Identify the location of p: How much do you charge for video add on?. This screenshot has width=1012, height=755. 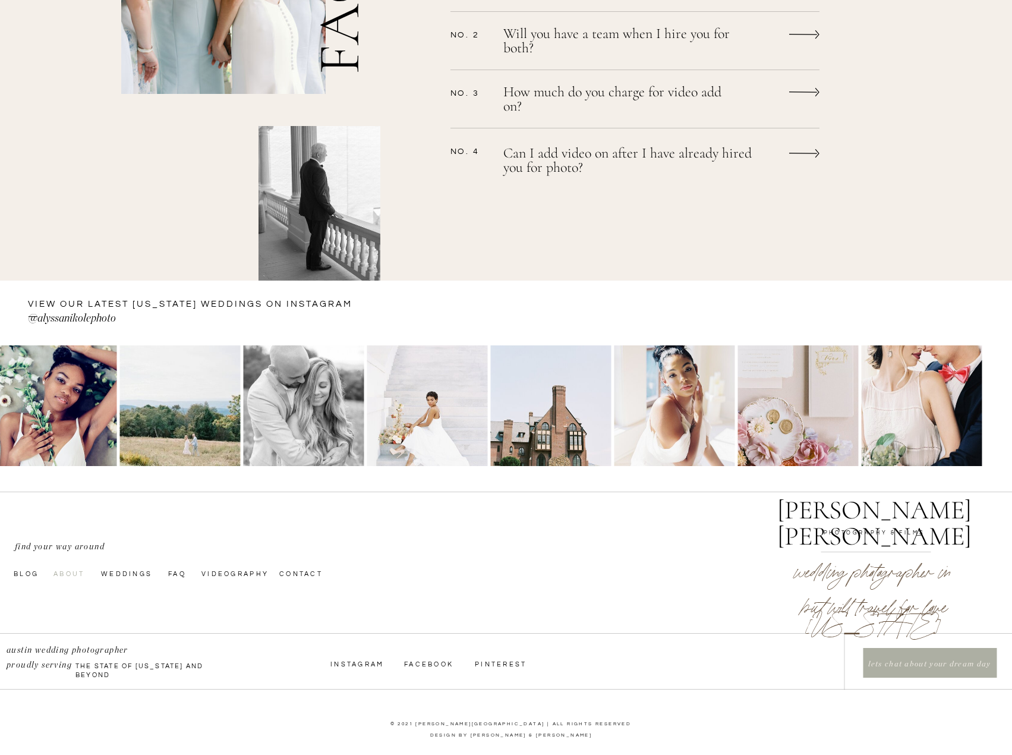
(619, 100).